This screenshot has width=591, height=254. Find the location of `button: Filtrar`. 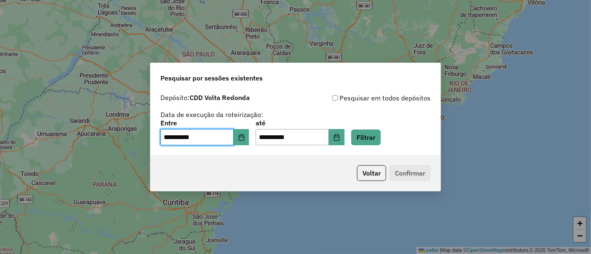

button: Filtrar is located at coordinates (366, 138).